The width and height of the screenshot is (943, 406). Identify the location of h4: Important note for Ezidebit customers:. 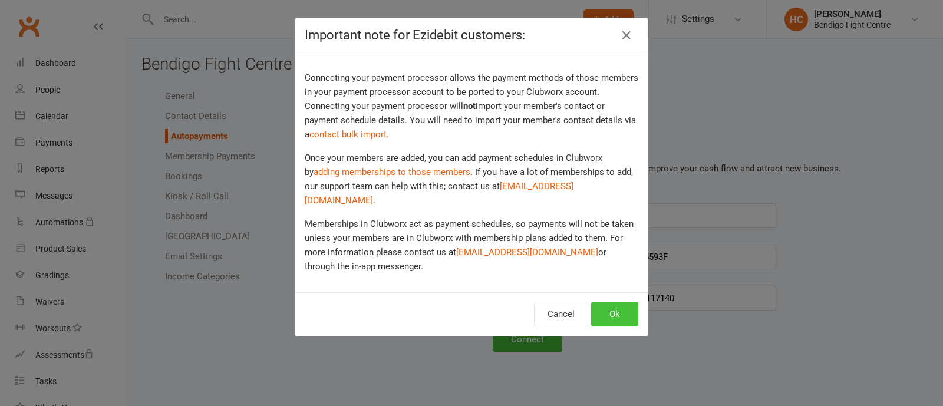
(471, 35).